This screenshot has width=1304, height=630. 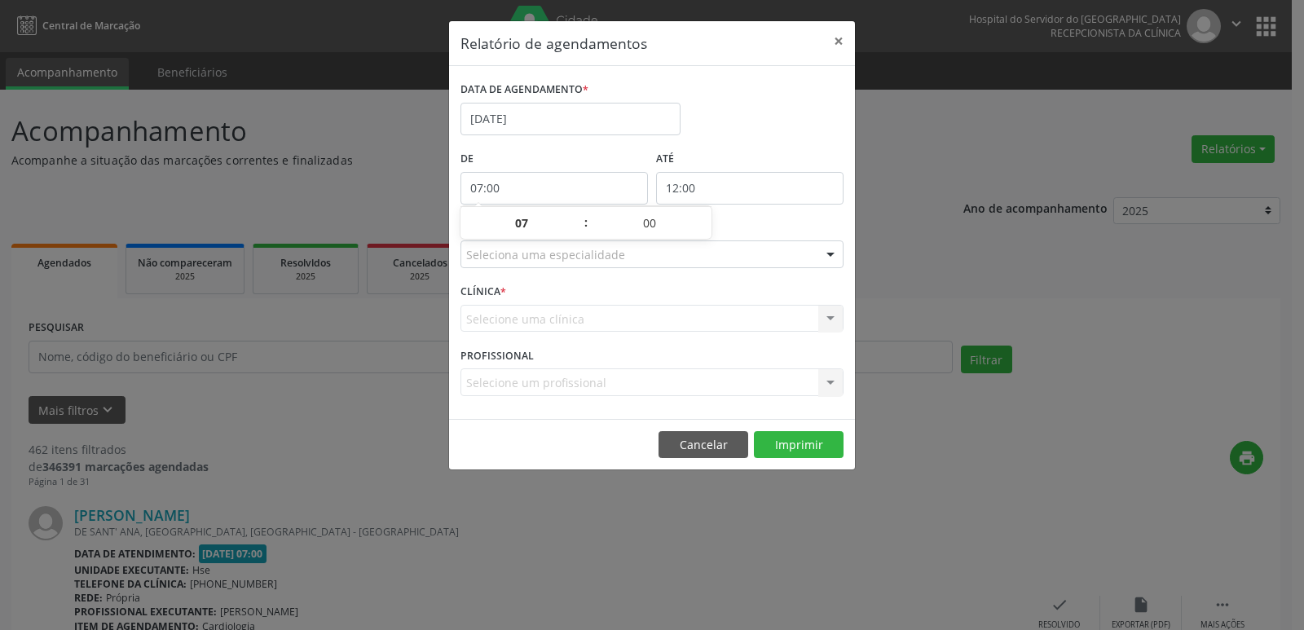 I want to click on button: Imprimir, so click(x=798, y=445).